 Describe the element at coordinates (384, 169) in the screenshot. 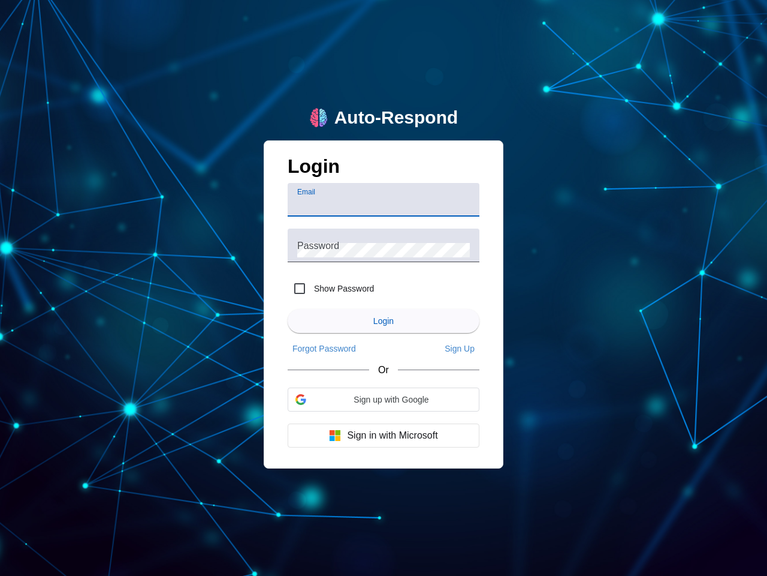

I see `h1: Login` at that location.